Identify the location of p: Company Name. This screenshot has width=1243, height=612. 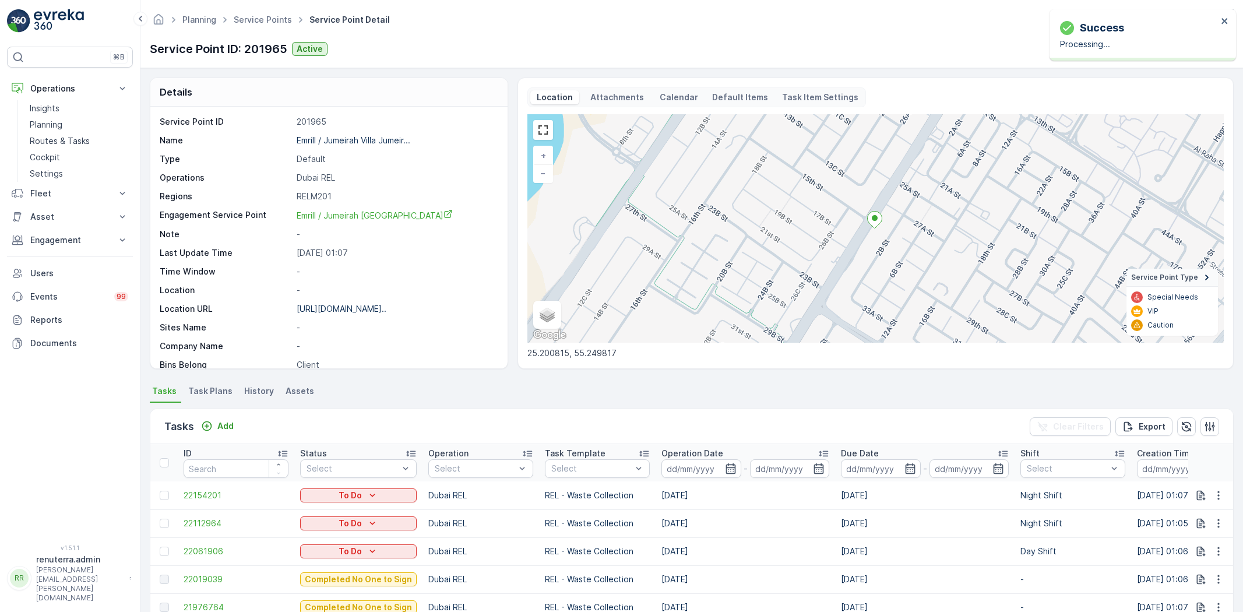
(225, 346).